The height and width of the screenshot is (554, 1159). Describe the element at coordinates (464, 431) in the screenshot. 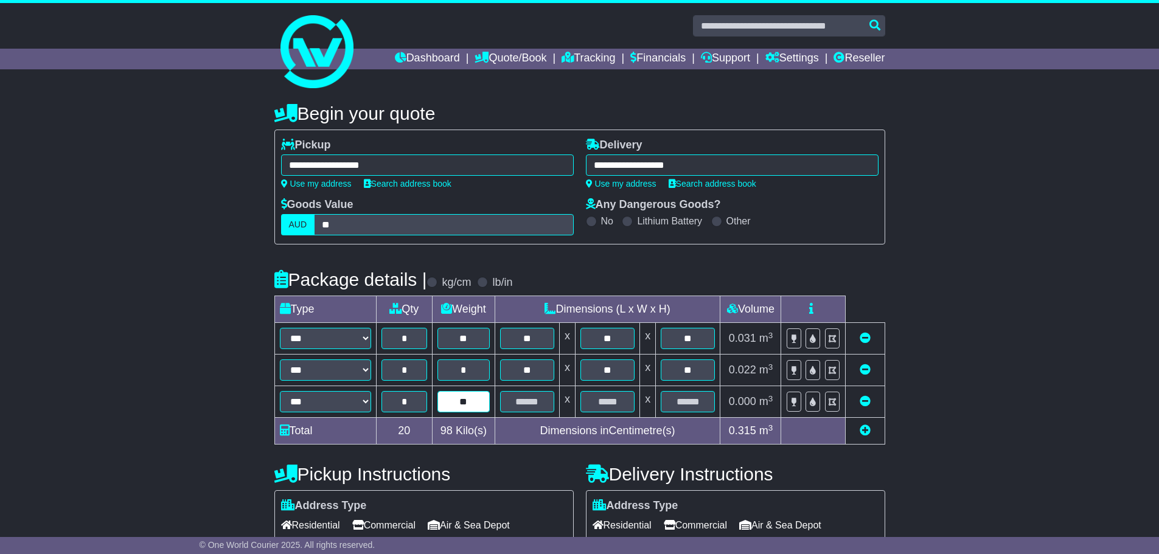

I see `td: Kilo(s)` at that location.